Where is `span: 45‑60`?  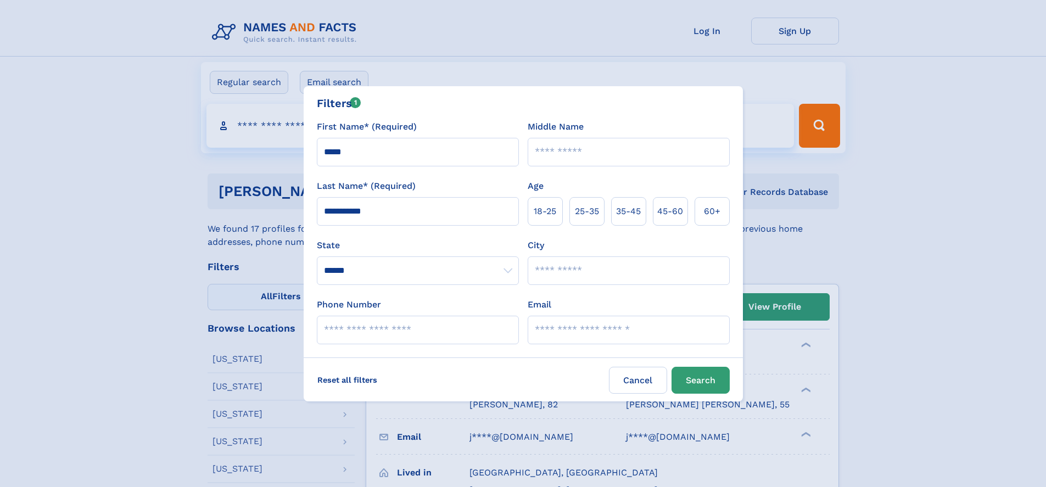
span: 45‑60 is located at coordinates (670, 211).